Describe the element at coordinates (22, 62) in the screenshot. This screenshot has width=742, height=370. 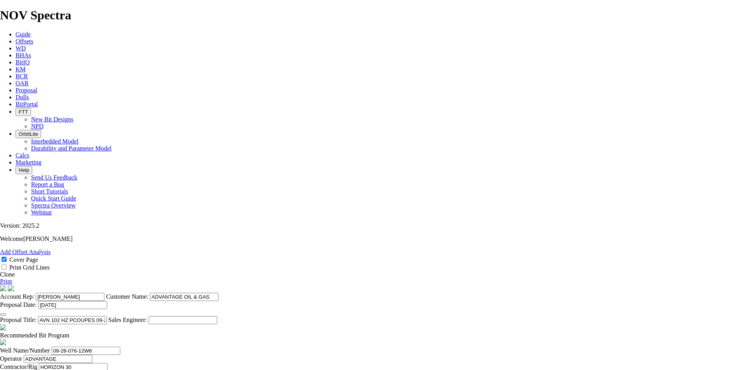
I see `span: BitIQ` at that location.